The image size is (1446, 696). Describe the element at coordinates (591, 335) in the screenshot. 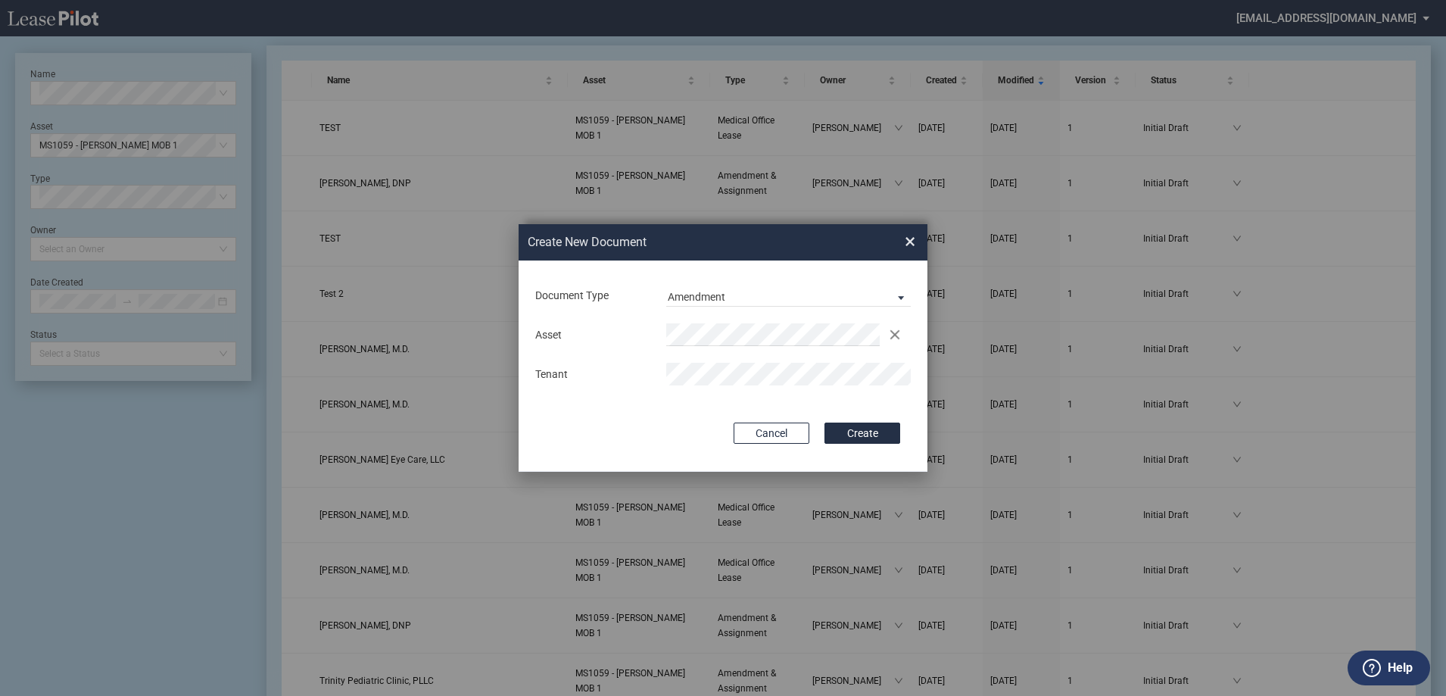

I see `div: Asset` at that location.